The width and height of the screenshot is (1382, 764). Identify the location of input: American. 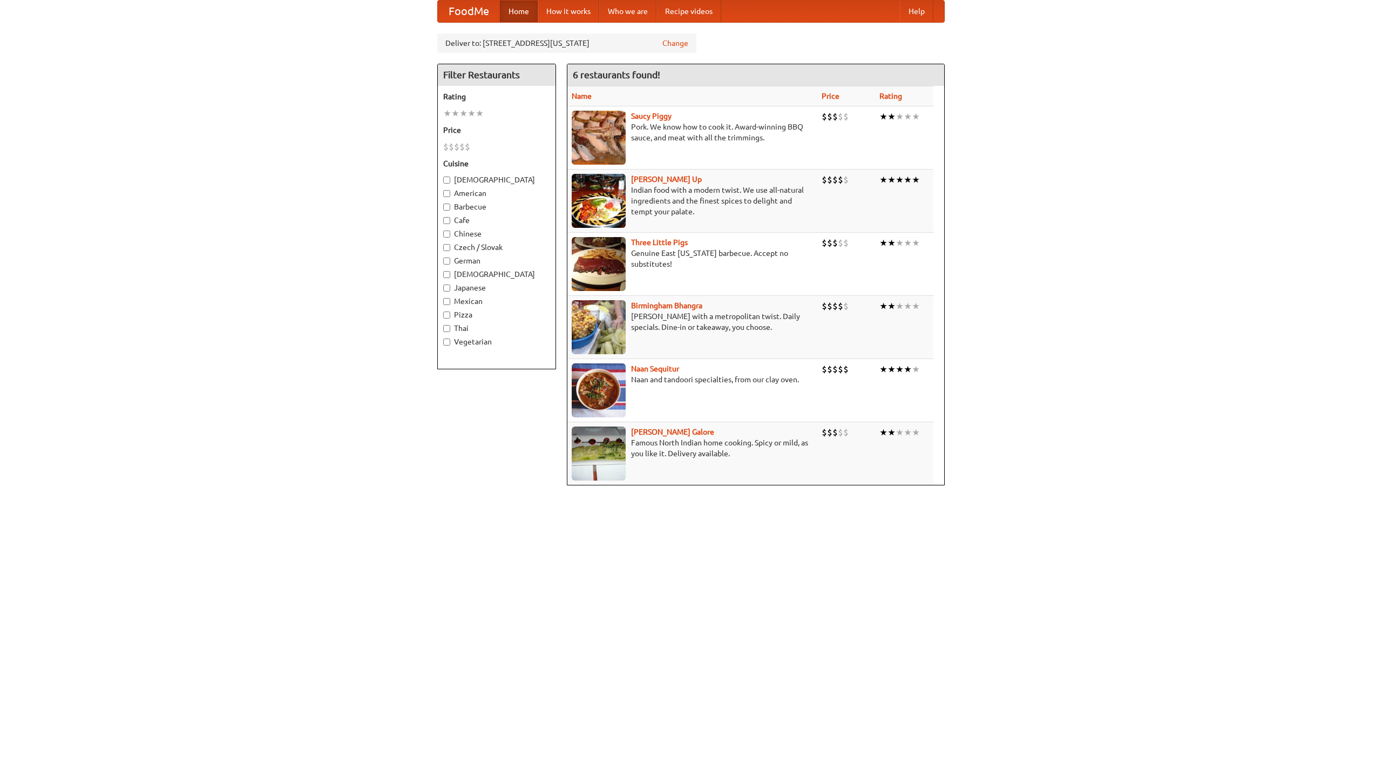
(447, 193).